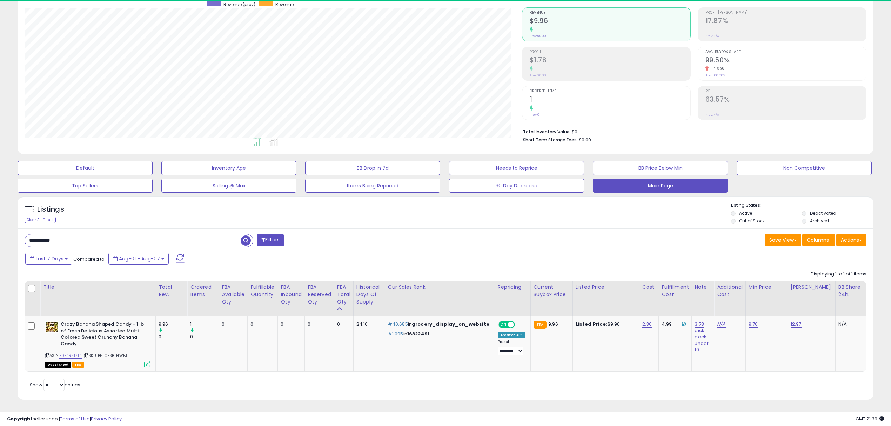 This screenshot has height=426, width=891. What do you see at coordinates (851, 240) in the screenshot?
I see `button: Actions` at bounding box center [851, 240].